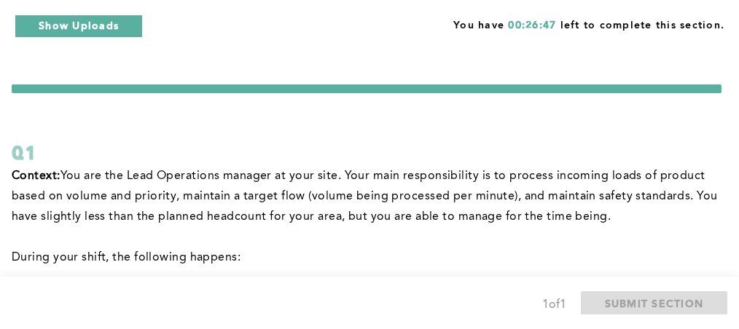 This screenshot has width=739, height=329. Describe the element at coordinates (36, 176) in the screenshot. I see `strong: Context:` at that location.